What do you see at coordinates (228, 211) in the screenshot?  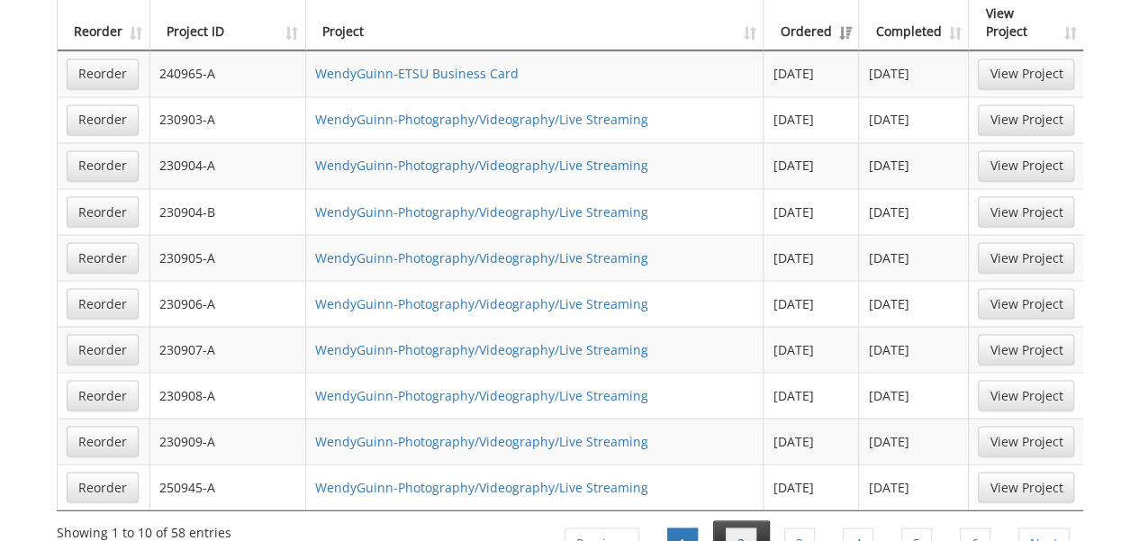 I see `td: 230904-B` at bounding box center [228, 211].